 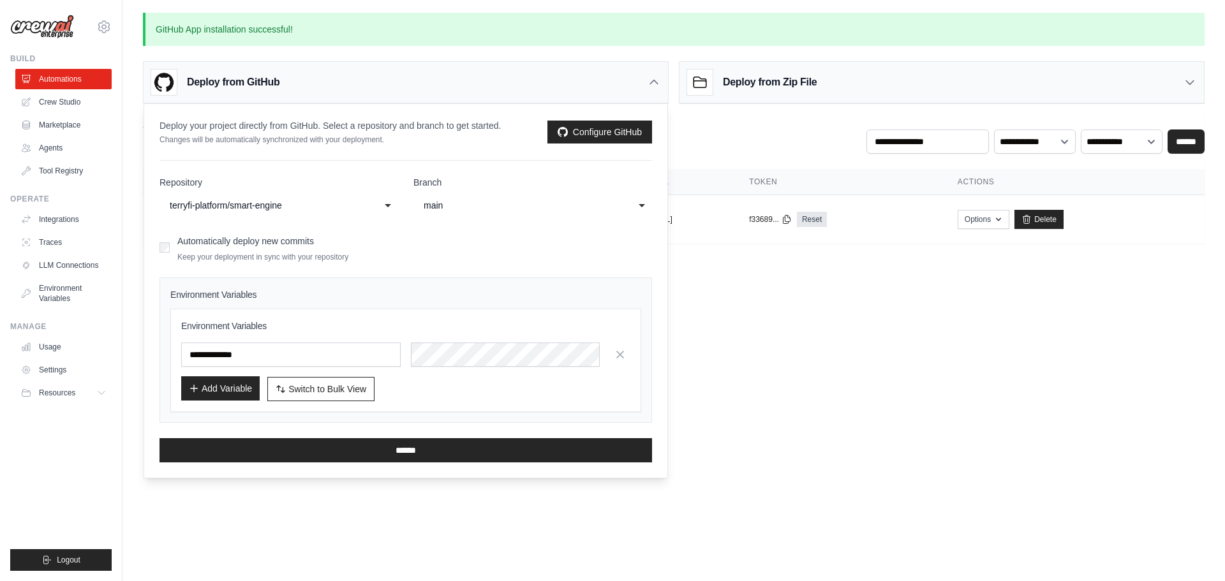 I want to click on button: Resources, so click(x=63, y=393).